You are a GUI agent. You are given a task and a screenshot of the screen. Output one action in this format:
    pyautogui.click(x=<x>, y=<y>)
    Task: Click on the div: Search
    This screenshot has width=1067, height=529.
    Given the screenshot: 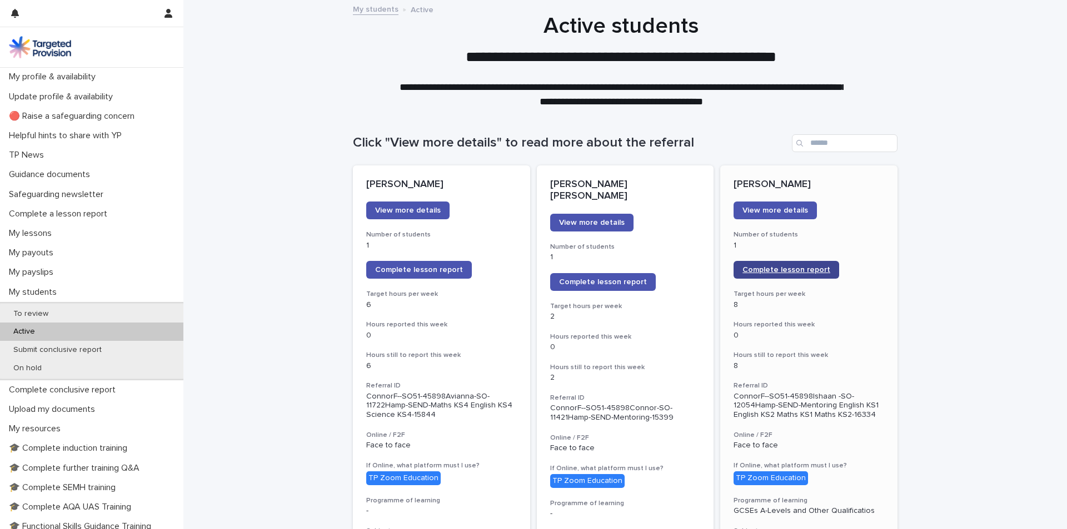 What is the action you would take?
    pyautogui.click(x=845, y=143)
    